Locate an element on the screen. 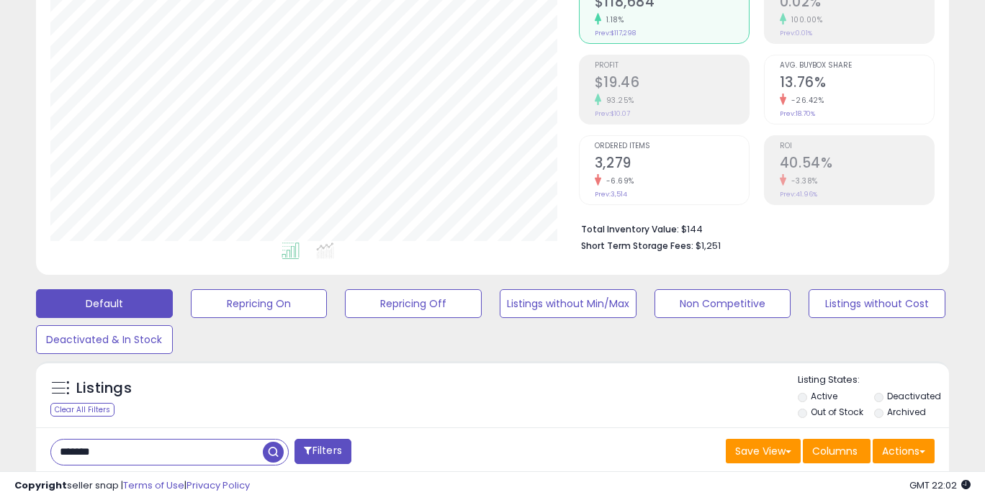 This screenshot has height=500, width=985. h5: Listings is located at coordinates (104, 389).